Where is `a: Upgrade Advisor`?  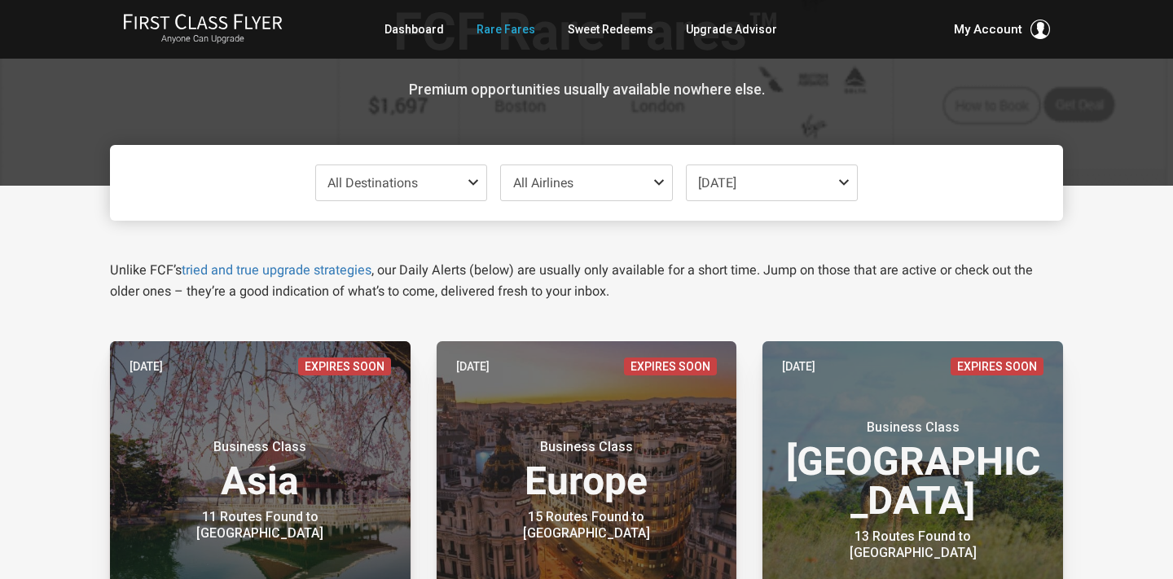 a: Upgrade Advisor is located at coordinates (732, 29).